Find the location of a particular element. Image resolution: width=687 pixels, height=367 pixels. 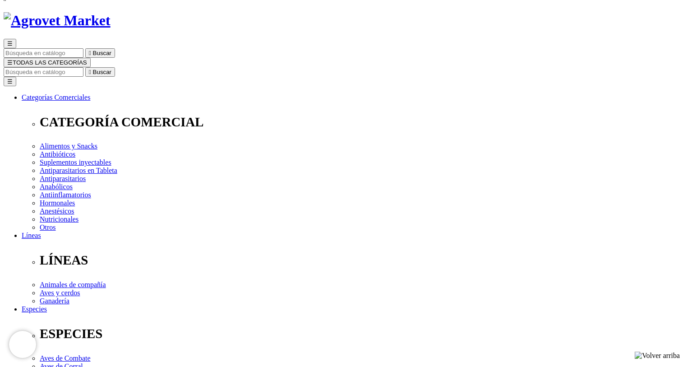

a: Animales de compañía is located at coordinates (73, 284).